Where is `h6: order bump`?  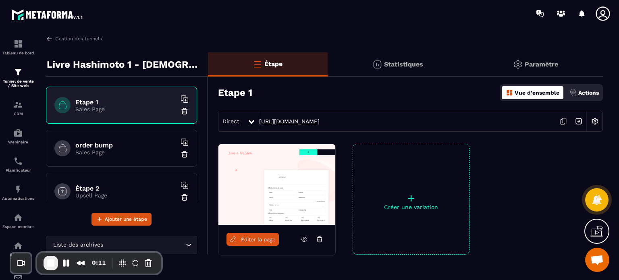
h6: order bump is located at coordinates (126, 145).